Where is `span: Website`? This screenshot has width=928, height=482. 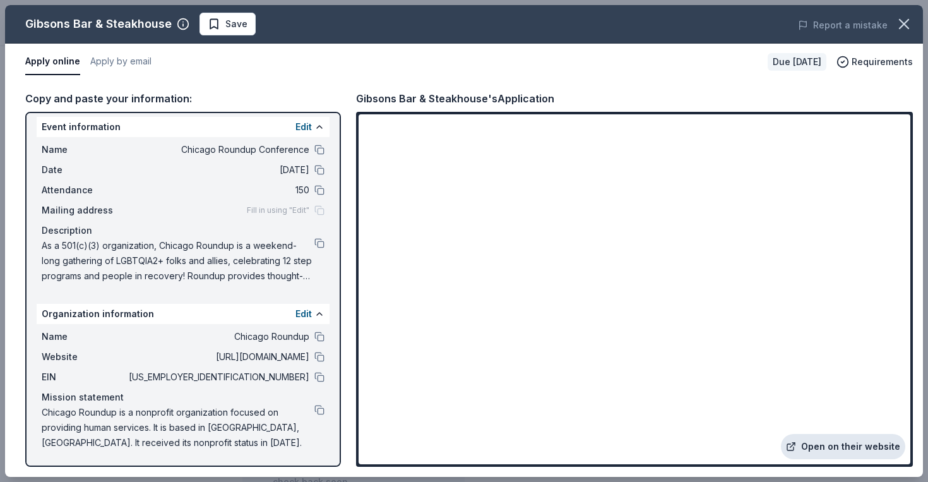
span: Website is located at coordinates (84, 357).